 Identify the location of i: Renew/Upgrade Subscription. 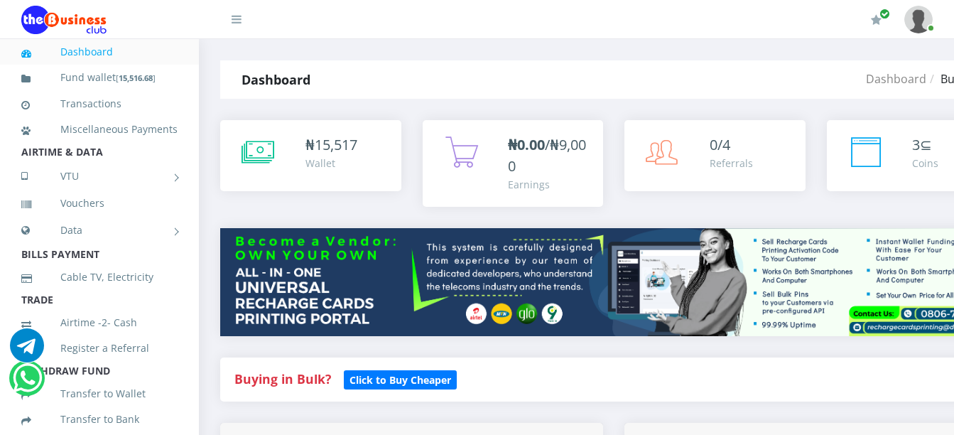
(876, 20).